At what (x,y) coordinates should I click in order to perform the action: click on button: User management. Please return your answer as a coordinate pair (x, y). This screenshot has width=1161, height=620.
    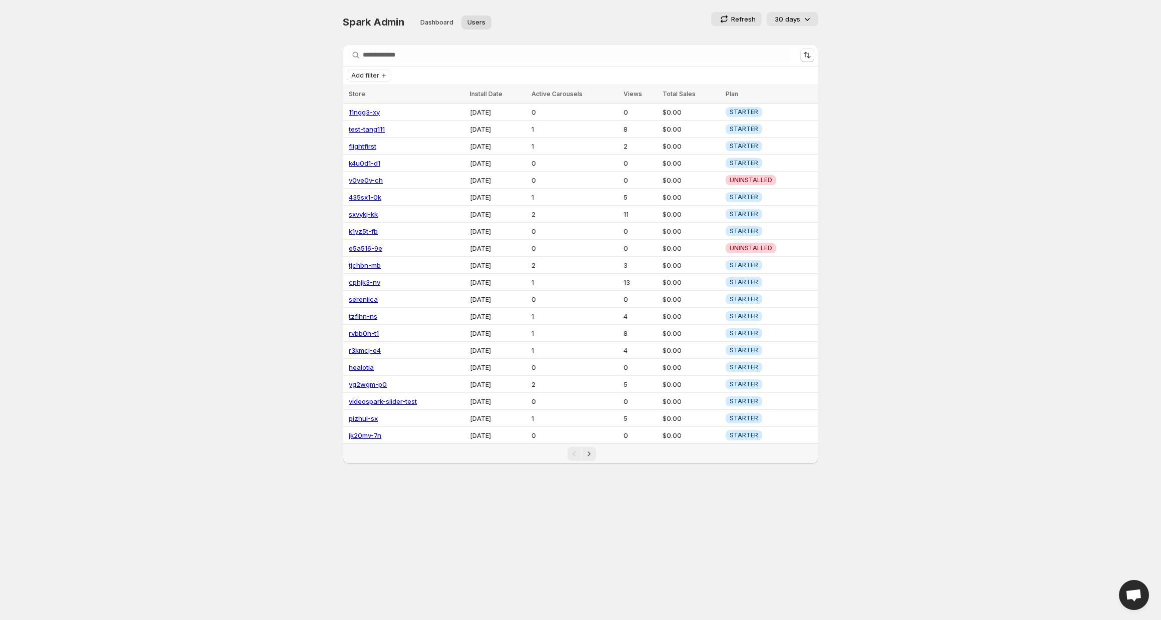
    Looking at the image, I should click on (476, 23).